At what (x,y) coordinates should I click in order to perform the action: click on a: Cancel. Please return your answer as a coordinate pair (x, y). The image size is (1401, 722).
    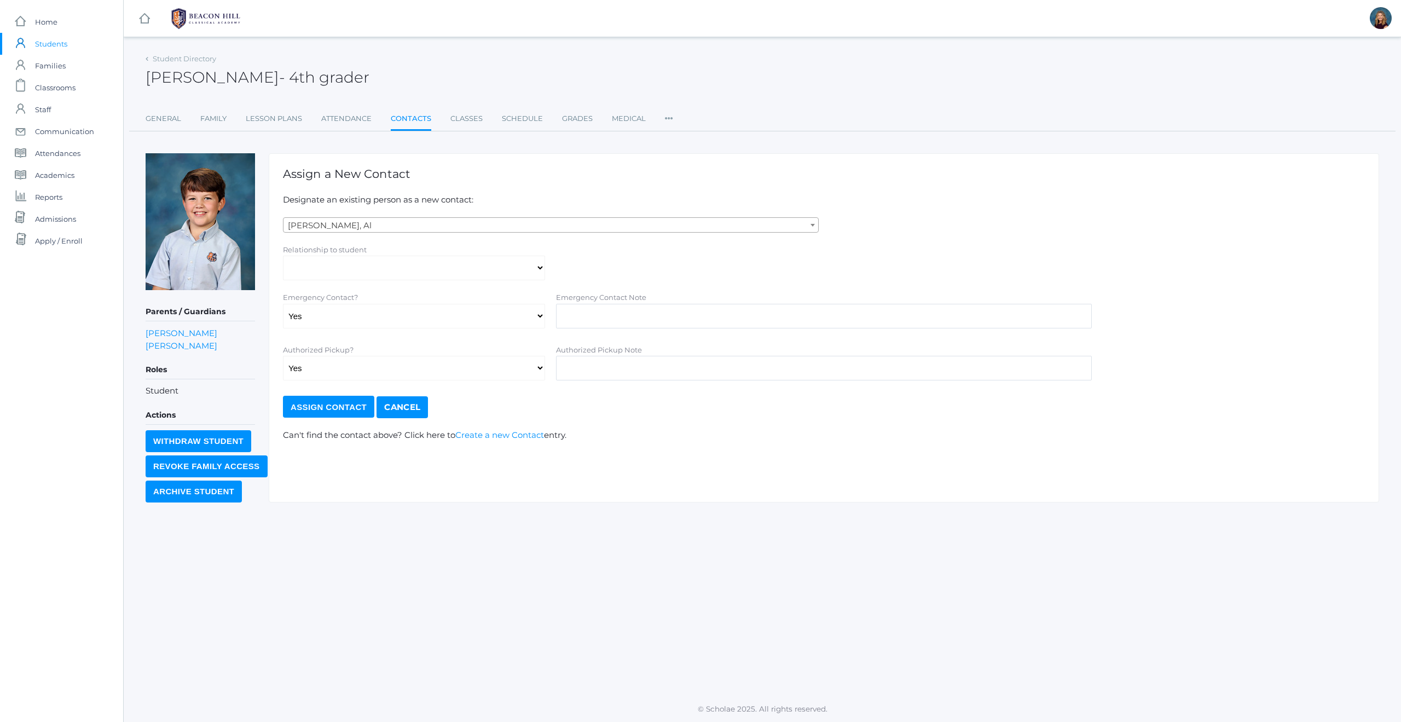
    Looking at the image, I should click on (402, 407).